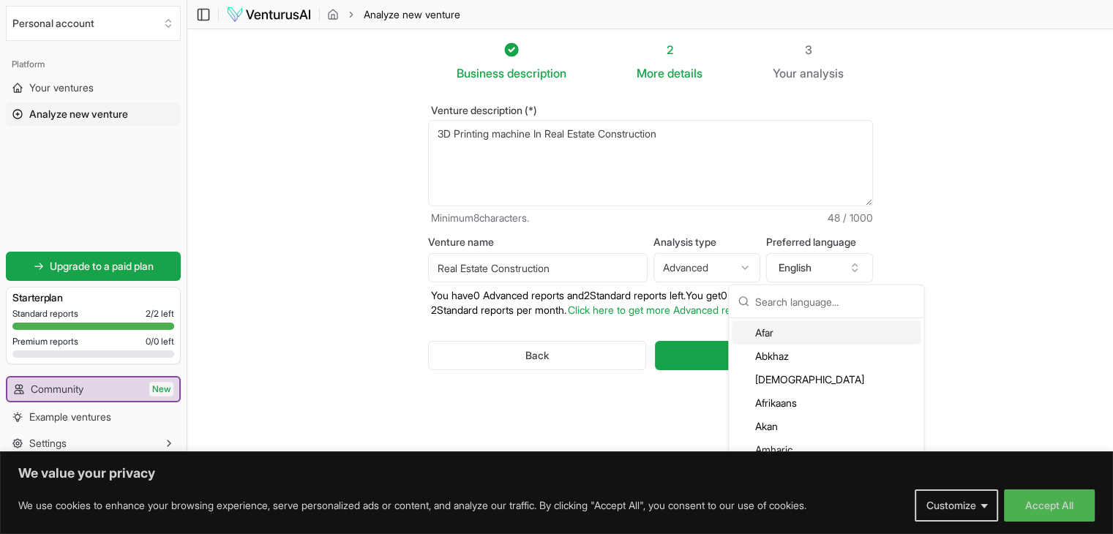 This screenshot has width=1113, height=534. What do you see at coordinates (93, 266) in the screenshot?
I see `a: Upgrade to a paid plan` at bounding box center [93, 266].